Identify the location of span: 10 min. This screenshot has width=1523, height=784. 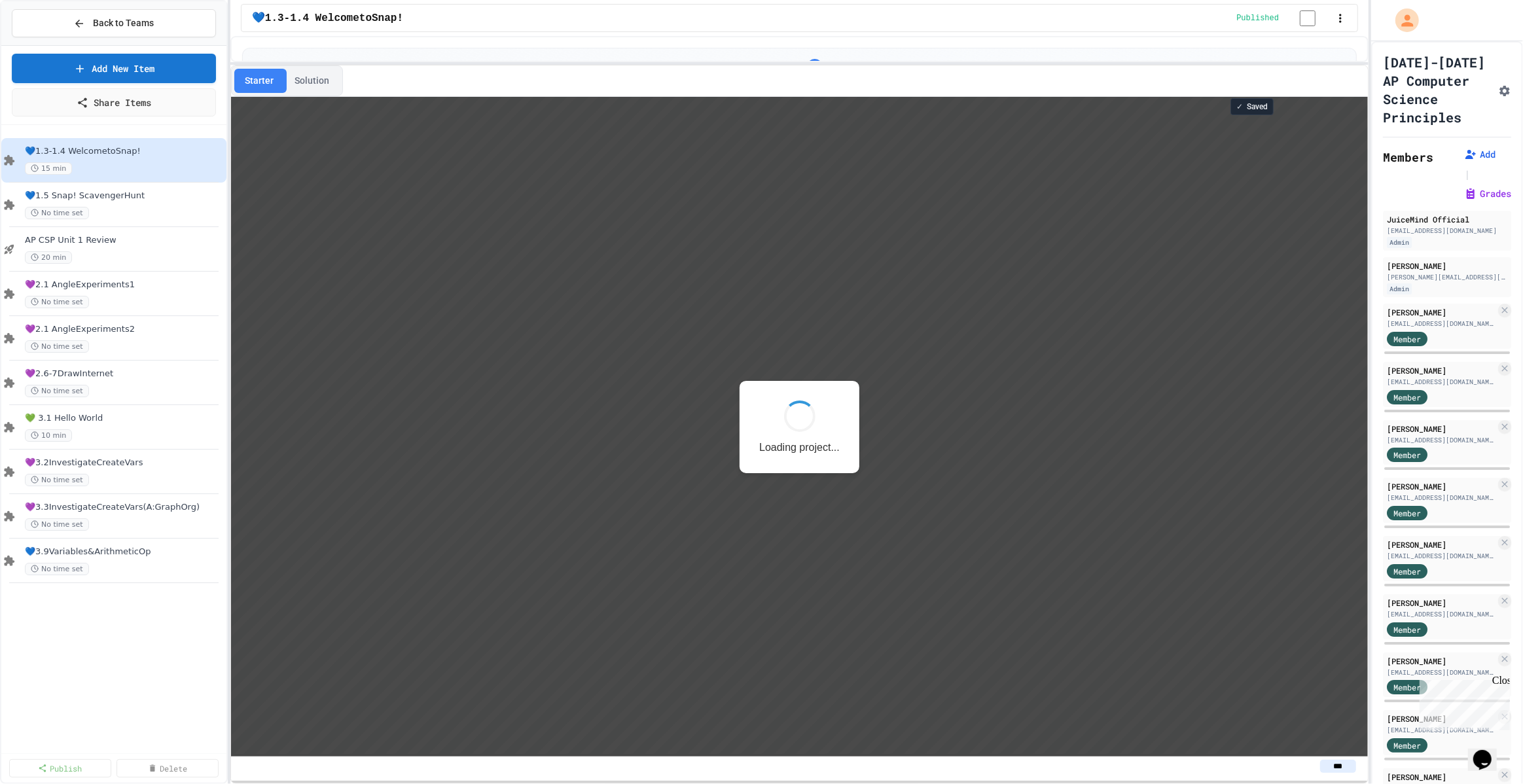
(49, 435).